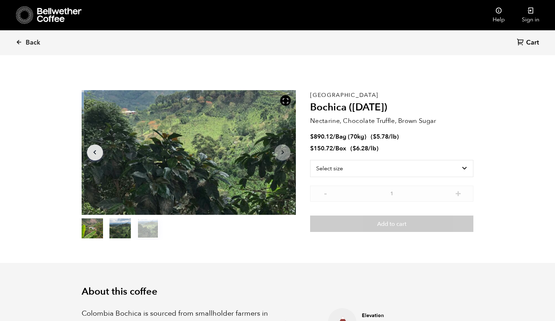  I want to click on bdi: 5.78, so click(380, 136).